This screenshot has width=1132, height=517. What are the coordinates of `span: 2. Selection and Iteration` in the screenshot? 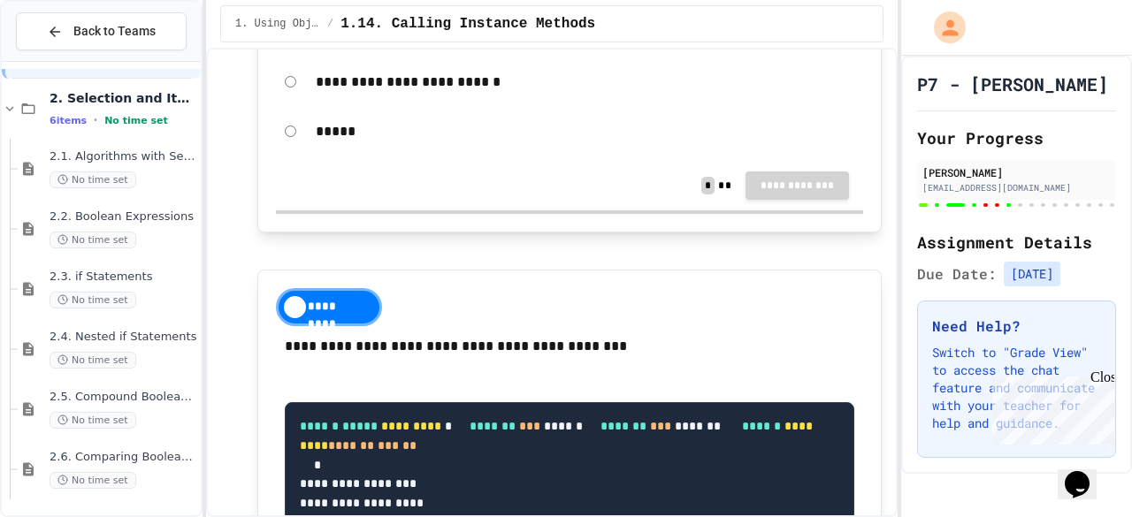 It's located at (123, 98).